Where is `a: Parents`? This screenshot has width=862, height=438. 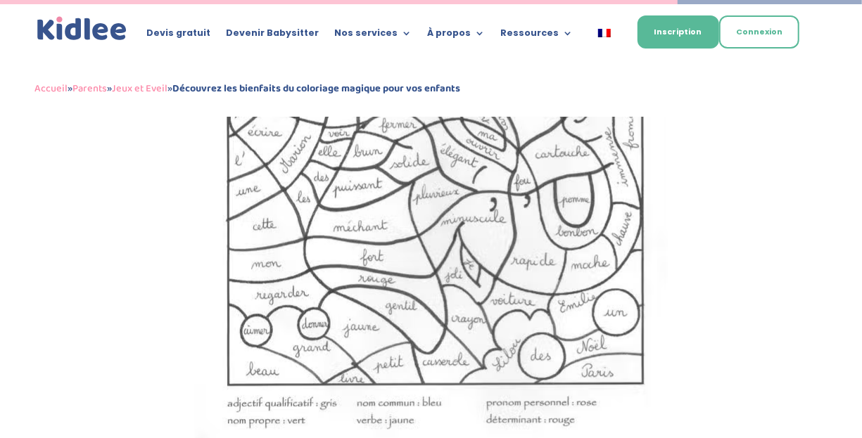 a: Parents is located at coordinates (89, 89).